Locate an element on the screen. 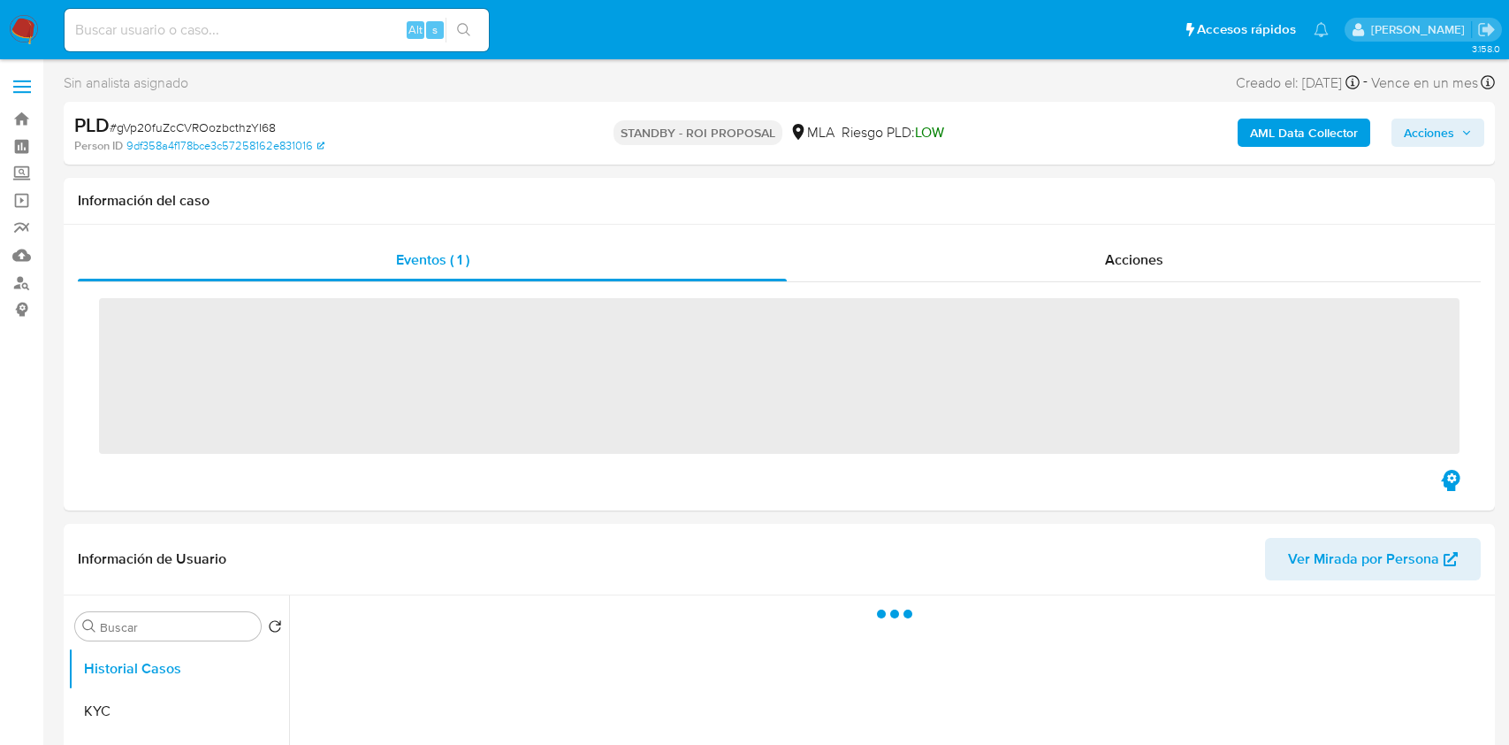 The width and height of the screenshot is (1509, 745). b: AML Data Collector is located at coordinates (1304, 133).